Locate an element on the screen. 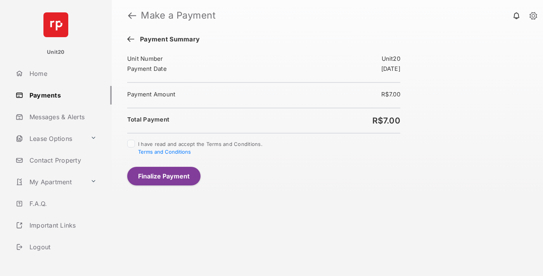  a: Contact Property is located at coordinates (62, 161).